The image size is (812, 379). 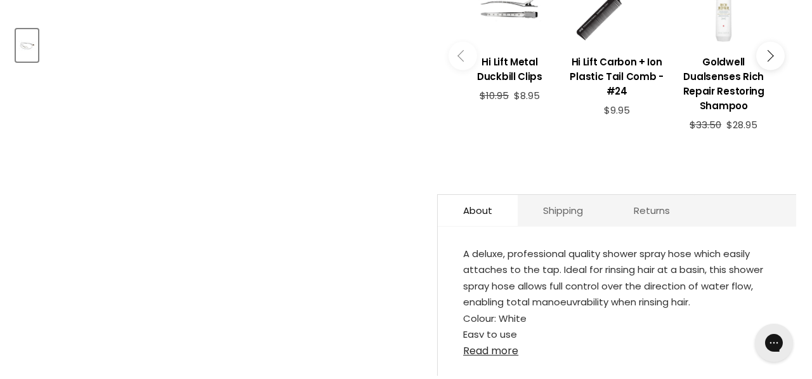 I want to click on div: Product thumbnails, so click(x=216, y=43).